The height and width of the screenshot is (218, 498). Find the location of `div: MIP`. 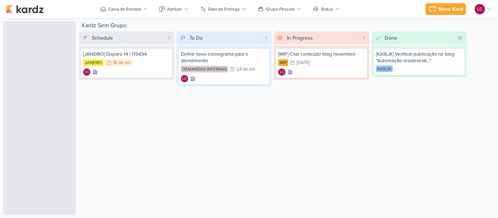

div: MIP is located at coordinates (283, 63).